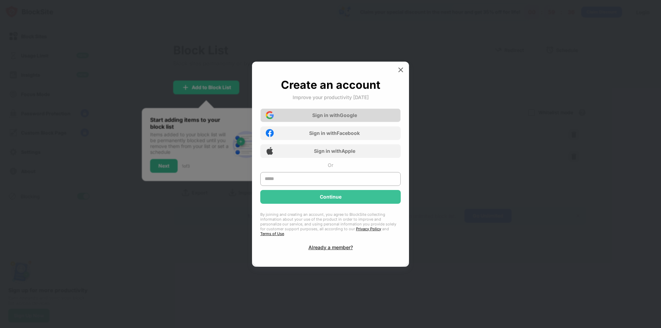 The width and height of the screenshot is (661, 328). Describe the element at coordinates (331, 85) in the screenshot. I see `div: Create an account` at that location.